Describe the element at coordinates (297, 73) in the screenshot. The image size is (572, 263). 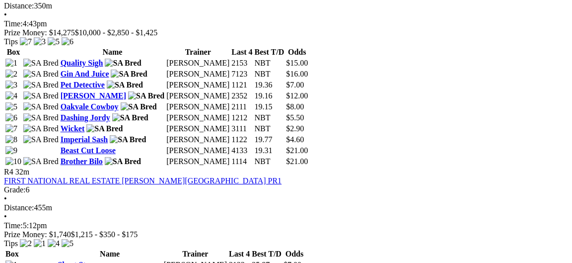
I see `span: $16.00` at that location.